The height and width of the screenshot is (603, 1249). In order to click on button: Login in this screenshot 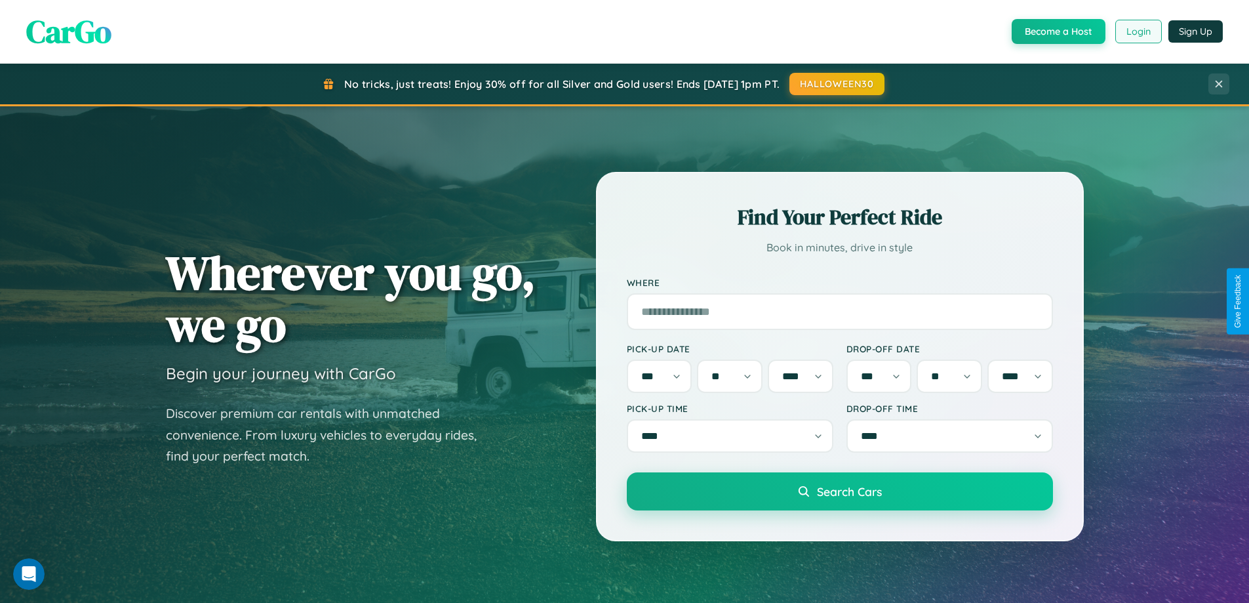, I will do `click(1138, 31)`.